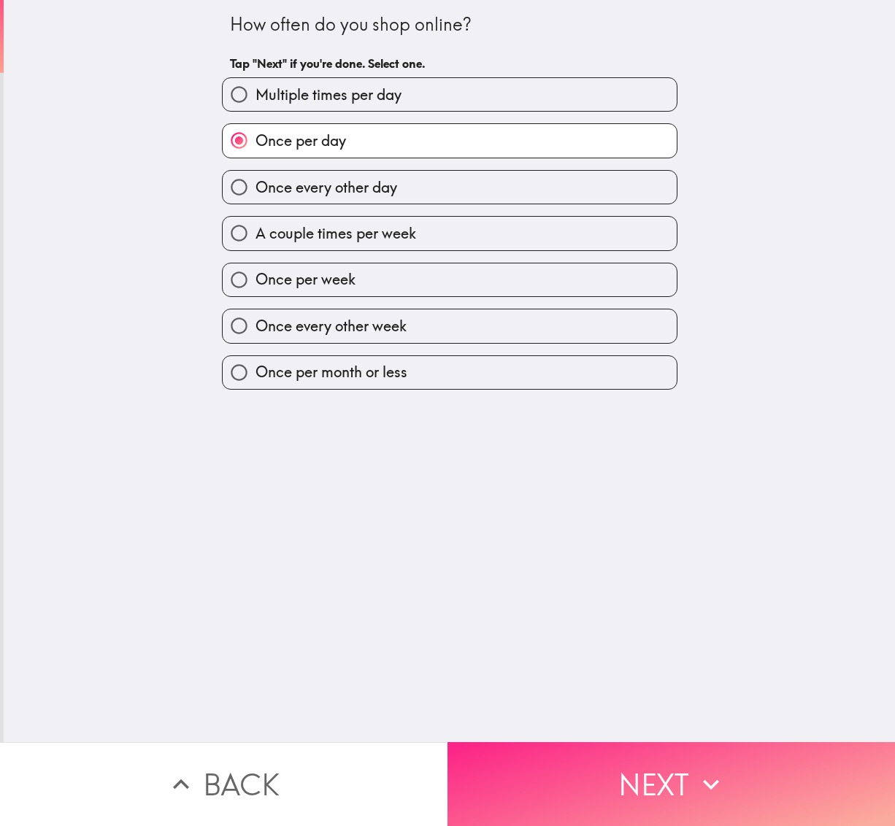 The width and height of the screenshot is (895, 826). I want to click on h6: Tap "Next" if you're done. Select one., so click(450, 63).